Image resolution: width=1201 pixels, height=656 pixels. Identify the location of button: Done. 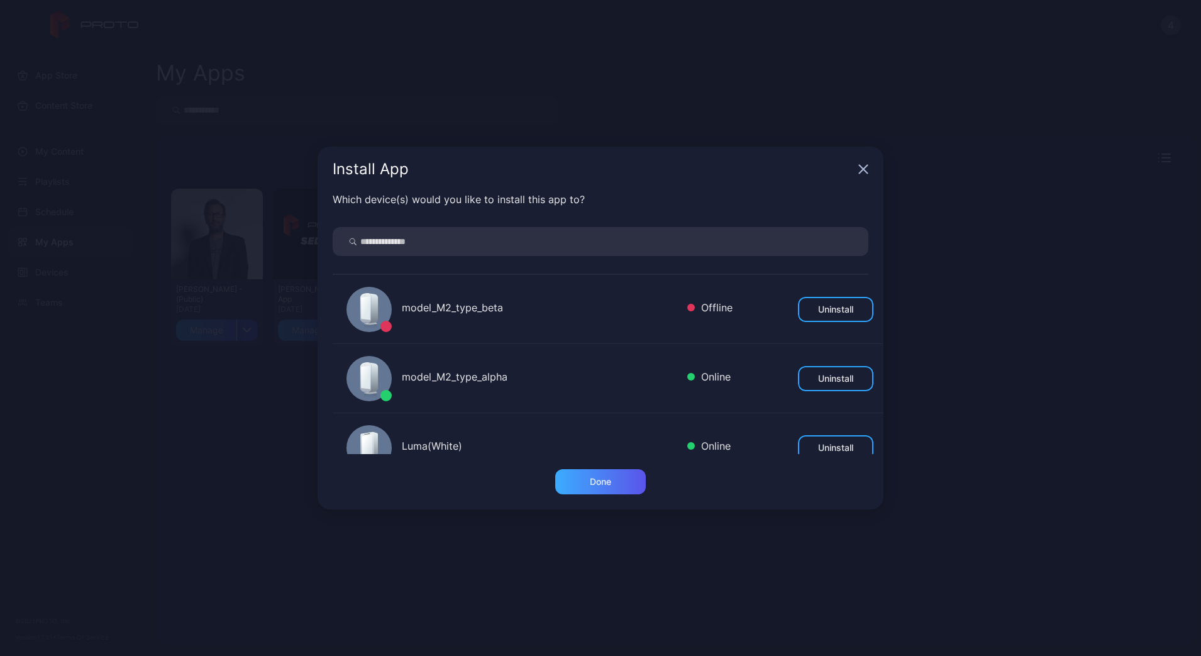
(601, 482).